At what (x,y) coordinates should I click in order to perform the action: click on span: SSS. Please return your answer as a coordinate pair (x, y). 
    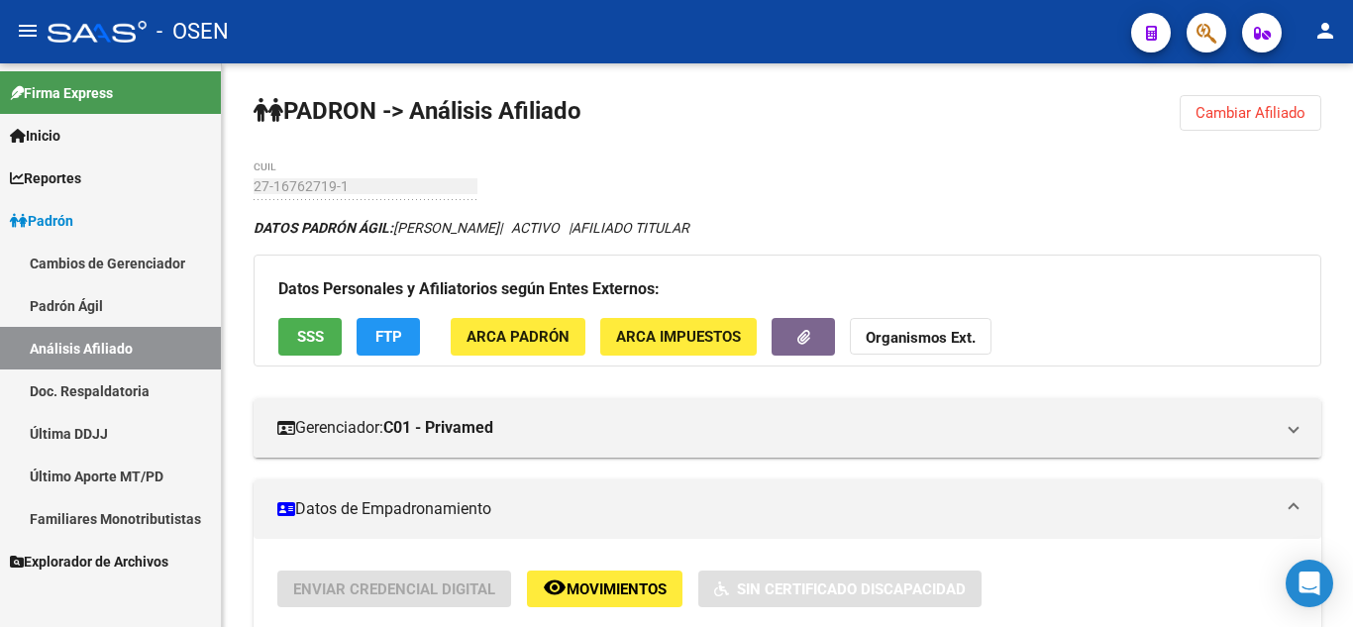
    Looking at the image, I should click on (310, 338).